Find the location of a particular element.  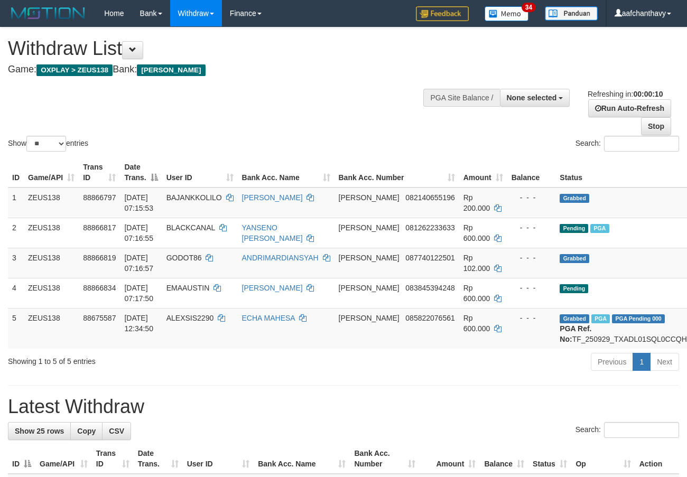

th: Op: activate to sort column ascending is located at coordinates (603, 459).